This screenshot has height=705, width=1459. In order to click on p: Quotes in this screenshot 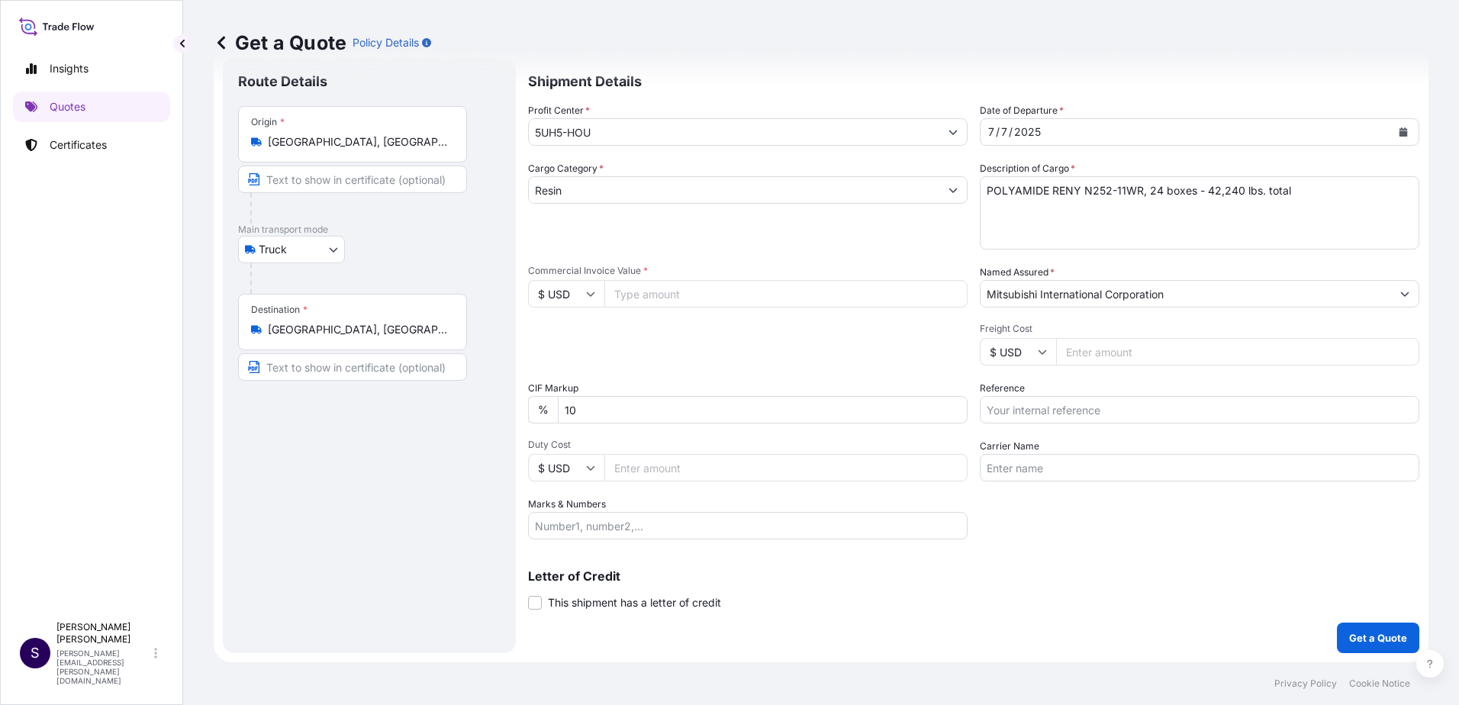, I will do `click(67, 107)`.